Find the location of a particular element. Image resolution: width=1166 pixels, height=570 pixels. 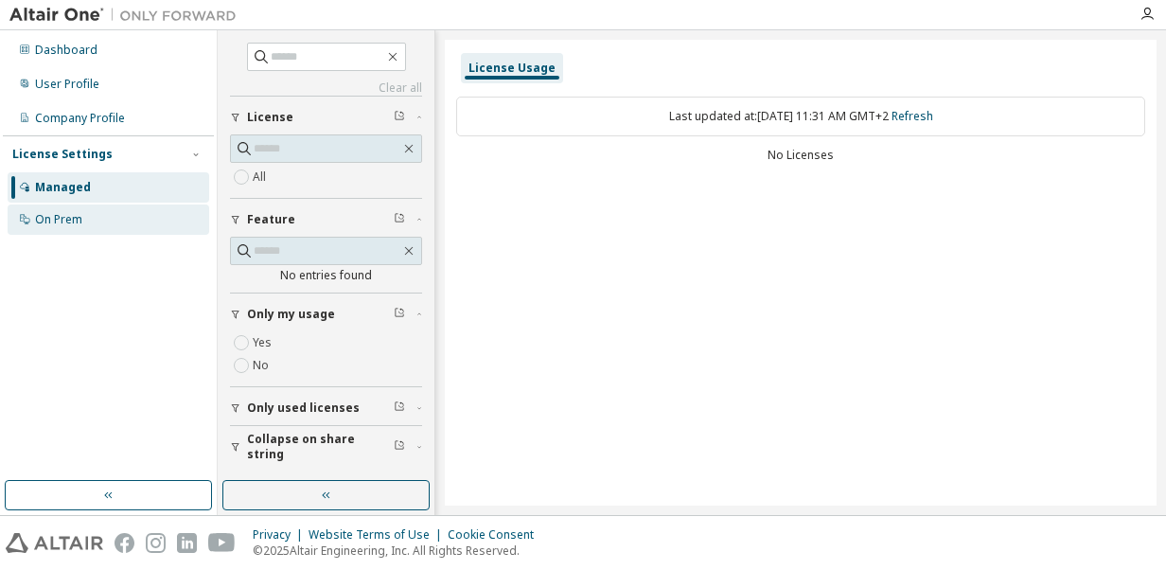

img: facebook.svg is located at coordinates (124, 542).